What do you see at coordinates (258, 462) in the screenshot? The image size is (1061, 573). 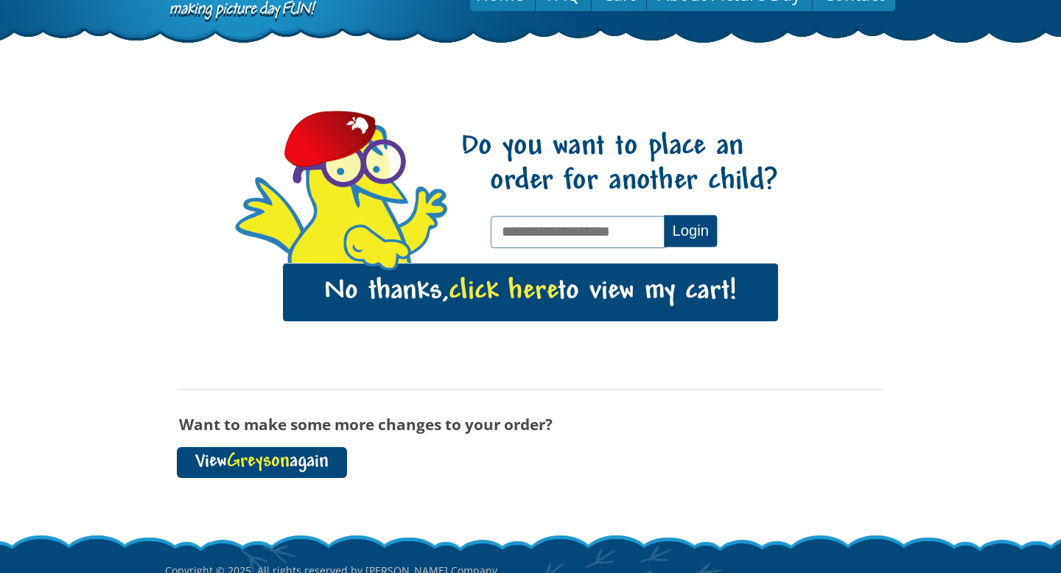 I see `span: Greyson` at bounding box center [258, 462].